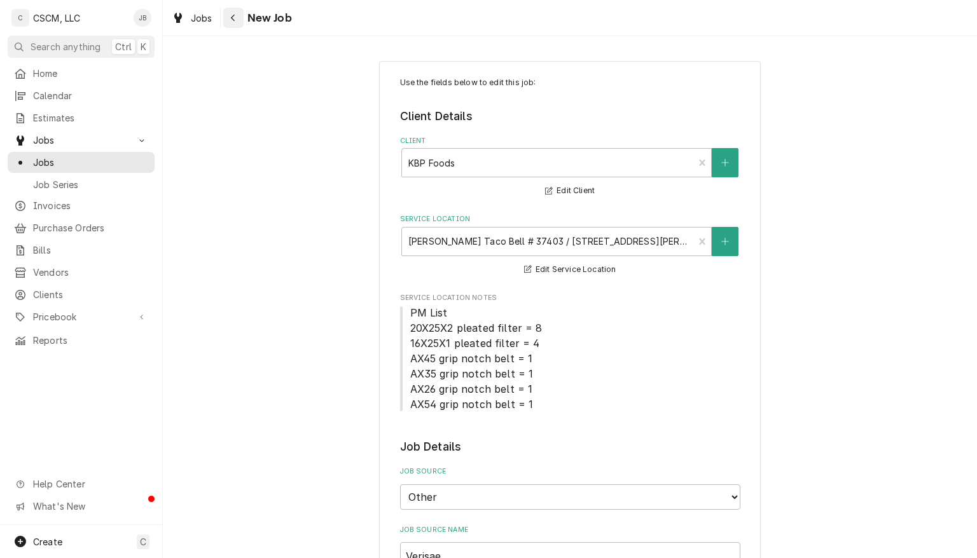 This screenshot has height=558, width=977. What do you see at coordinates (81, 272) in the screenshot?
I see `a: Vendors` at bounding box center [81, 272].